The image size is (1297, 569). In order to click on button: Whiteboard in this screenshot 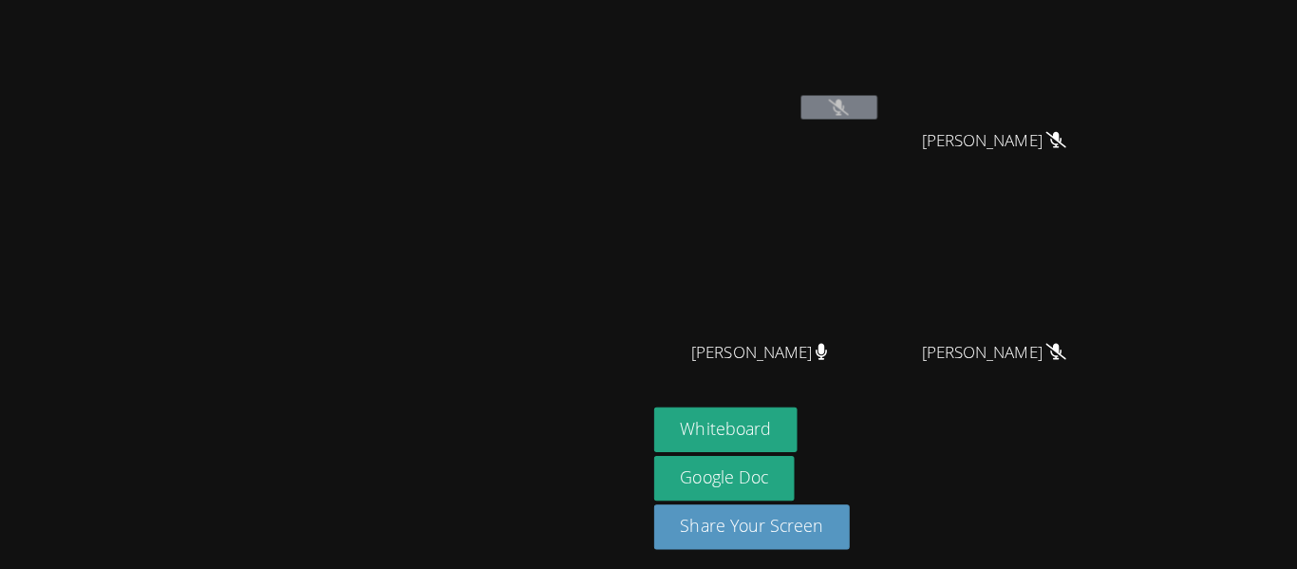, I will do `click(727, 427)`.